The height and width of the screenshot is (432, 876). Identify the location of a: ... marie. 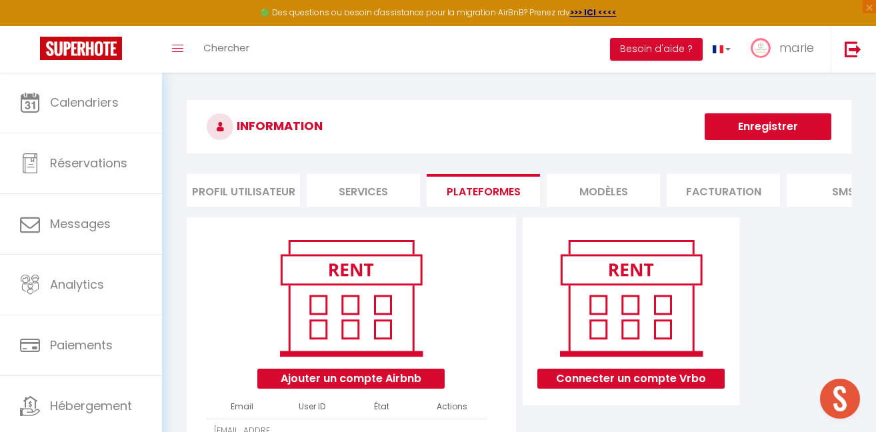
(786, 49).